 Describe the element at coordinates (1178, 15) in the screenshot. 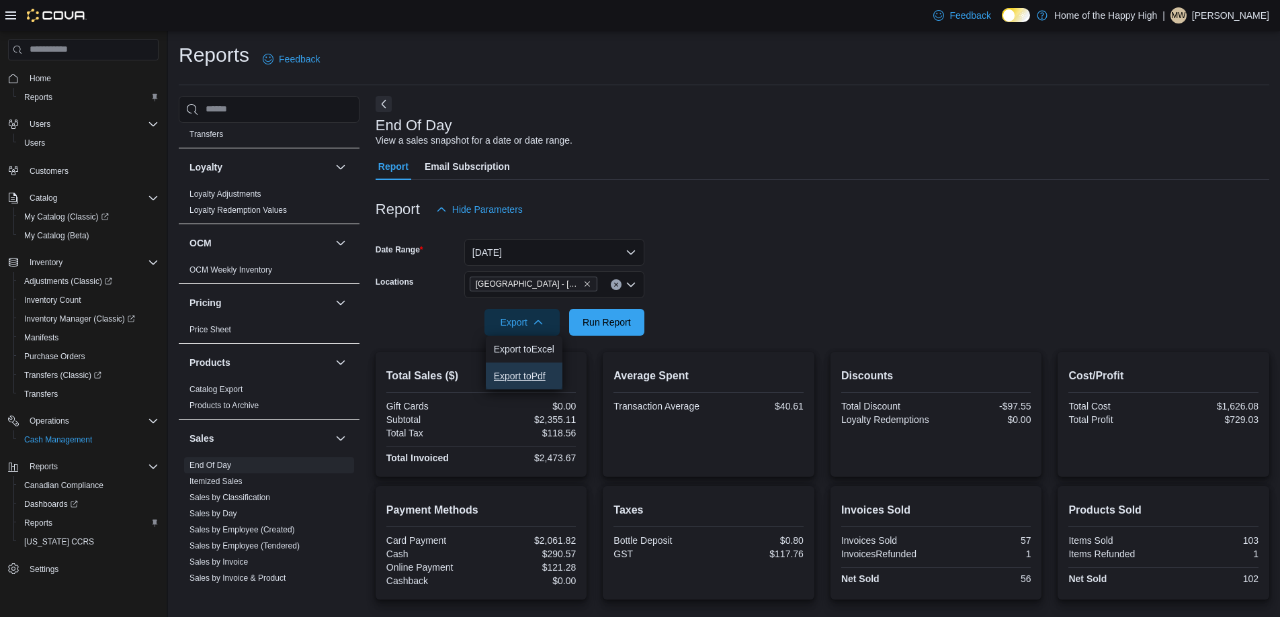

I see `div: Matthew Willison` at that location.